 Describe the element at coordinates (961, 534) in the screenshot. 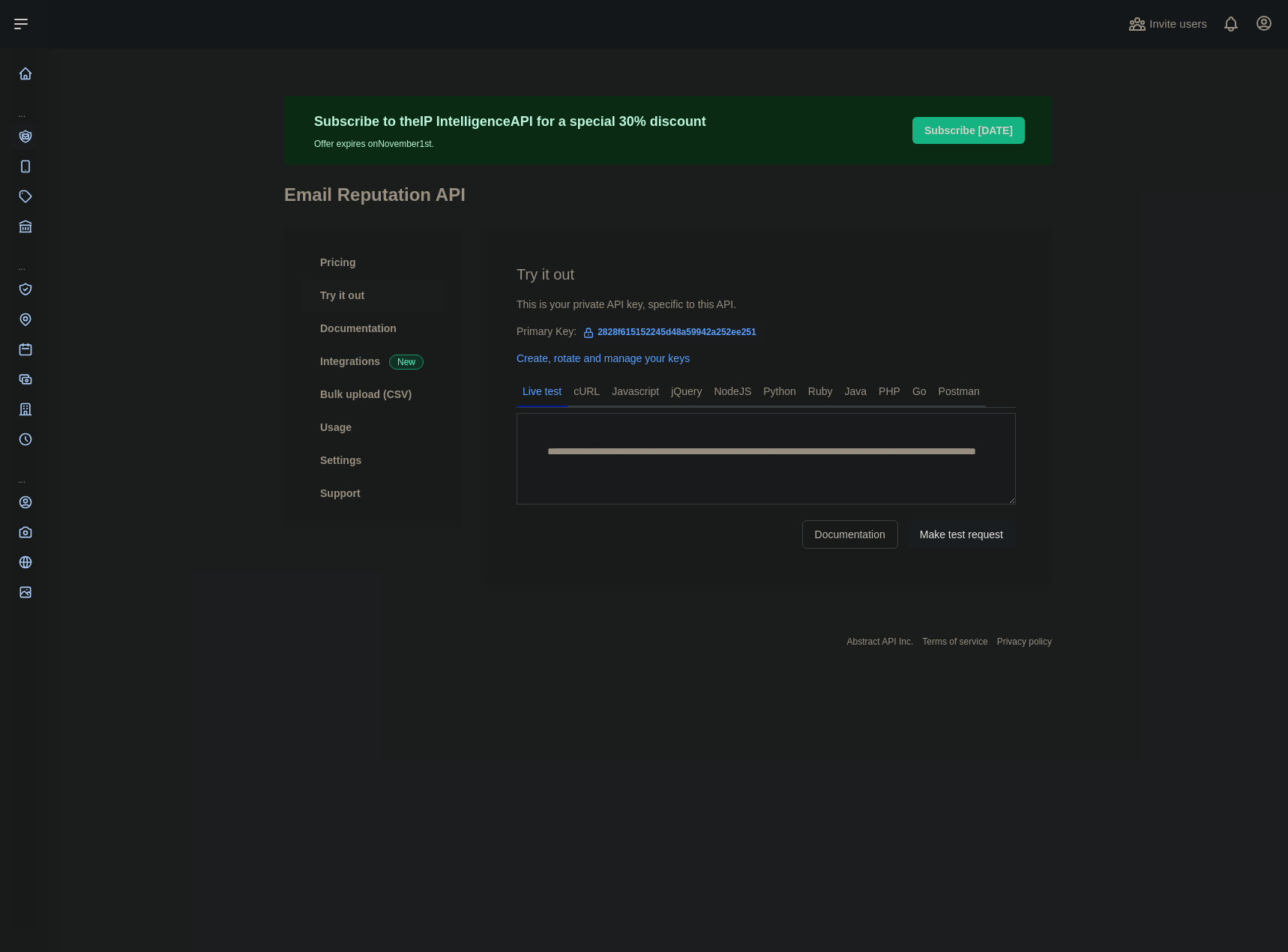

I see `button: Make test request` at that location.